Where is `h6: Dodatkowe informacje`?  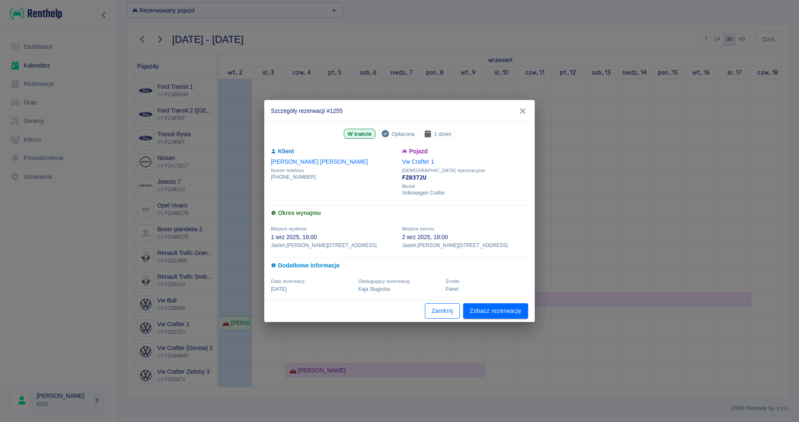 h6: Dodatkowe informacje is located at coordinates (400, 265).